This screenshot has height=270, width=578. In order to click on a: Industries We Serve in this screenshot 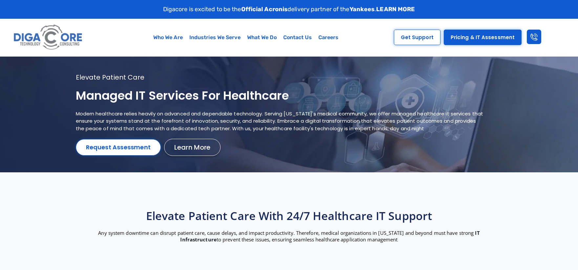, I will do `click(215, 37)`.